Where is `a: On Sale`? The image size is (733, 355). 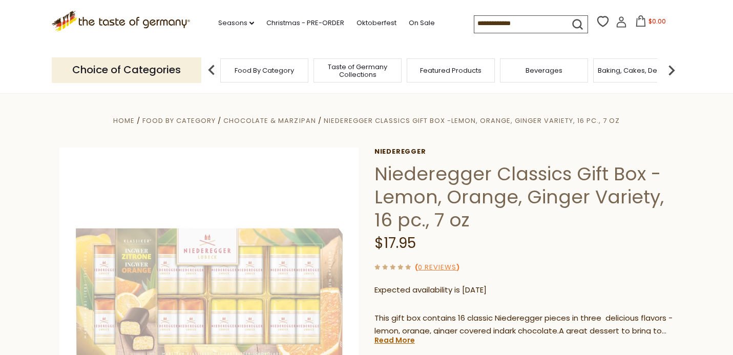 a: On Sale is located at coordinates (422, 23).